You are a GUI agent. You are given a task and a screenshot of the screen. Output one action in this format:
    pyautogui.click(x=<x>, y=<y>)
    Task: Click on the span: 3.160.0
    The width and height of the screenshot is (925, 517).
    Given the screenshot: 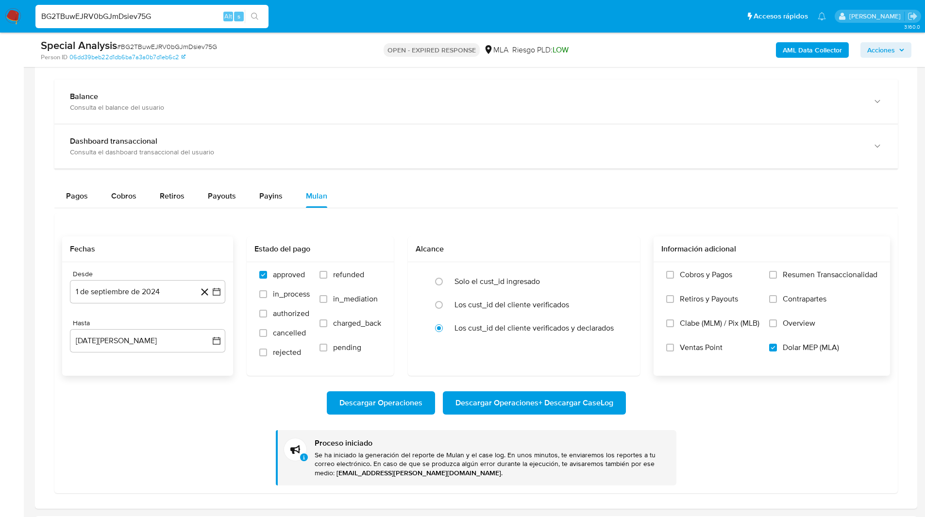 What is the action you would take?
    pyautogui.click(x=912, y=27)
    